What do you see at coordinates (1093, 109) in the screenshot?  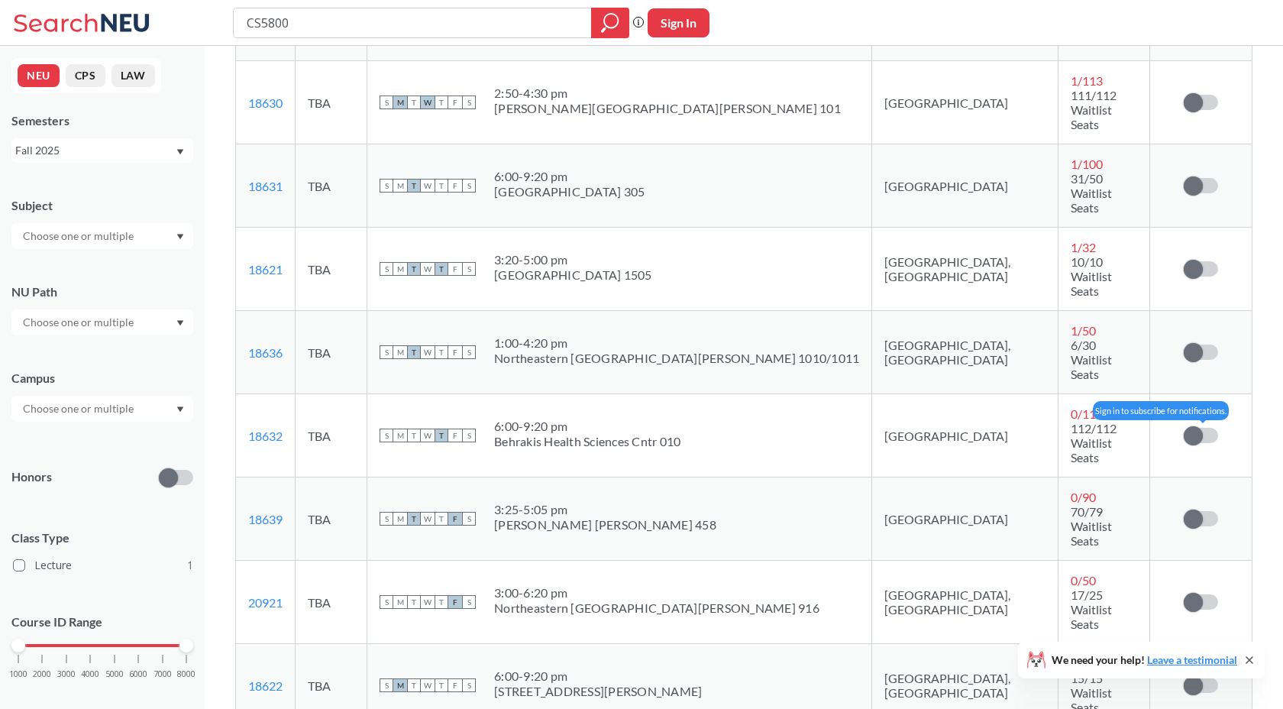 I see `span: 111/112 Waitlist Seats` at bounding box center [1093, 109].